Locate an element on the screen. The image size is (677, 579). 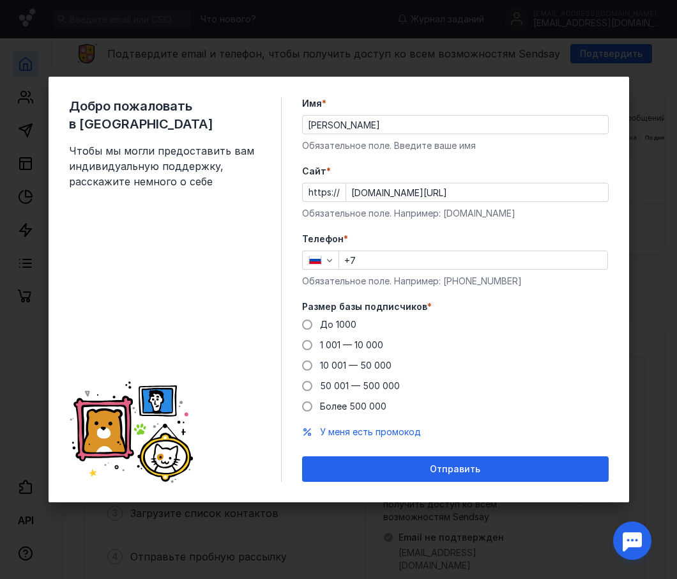
span: Cайт is located at coordinates (314, 171).